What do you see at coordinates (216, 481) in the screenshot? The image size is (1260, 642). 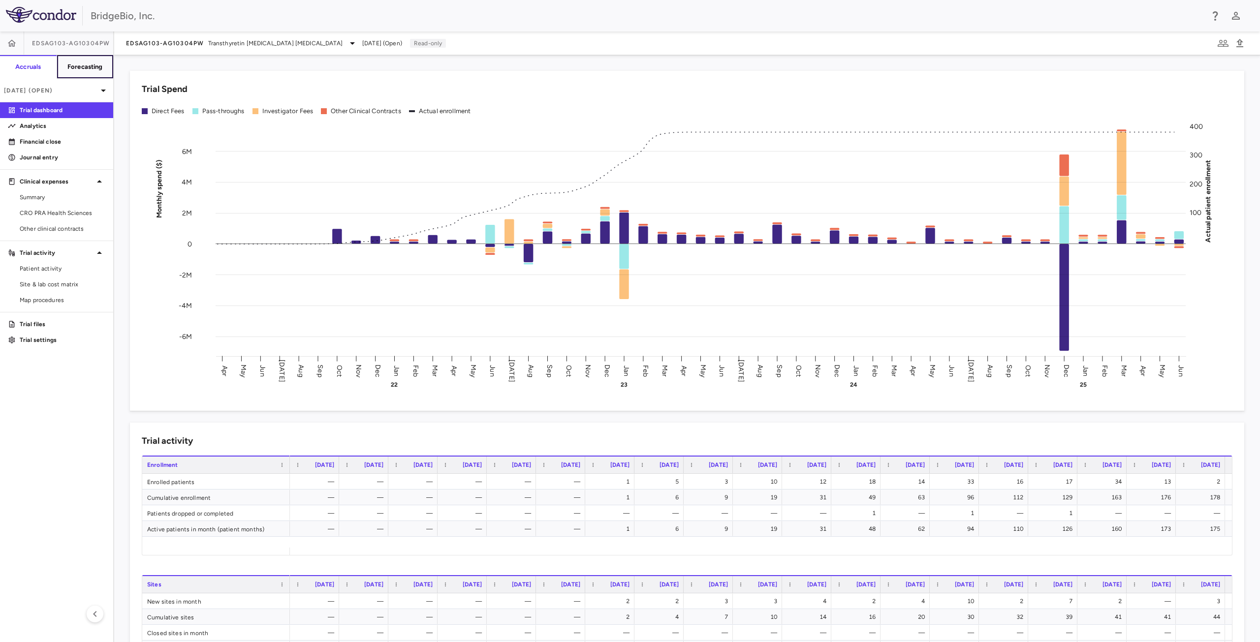 I see `div: Enrolled patients` at bounding box center [216, 481].